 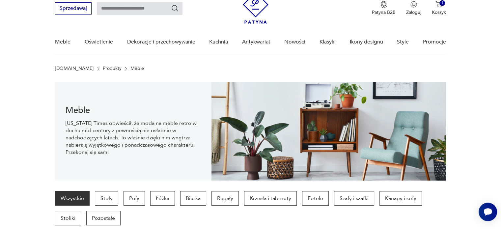 What do you see at coordinates (384, 8) in the screenshot?
I see `a: Ikona medaluPatyna B2B` at bounding box center [384, 8].